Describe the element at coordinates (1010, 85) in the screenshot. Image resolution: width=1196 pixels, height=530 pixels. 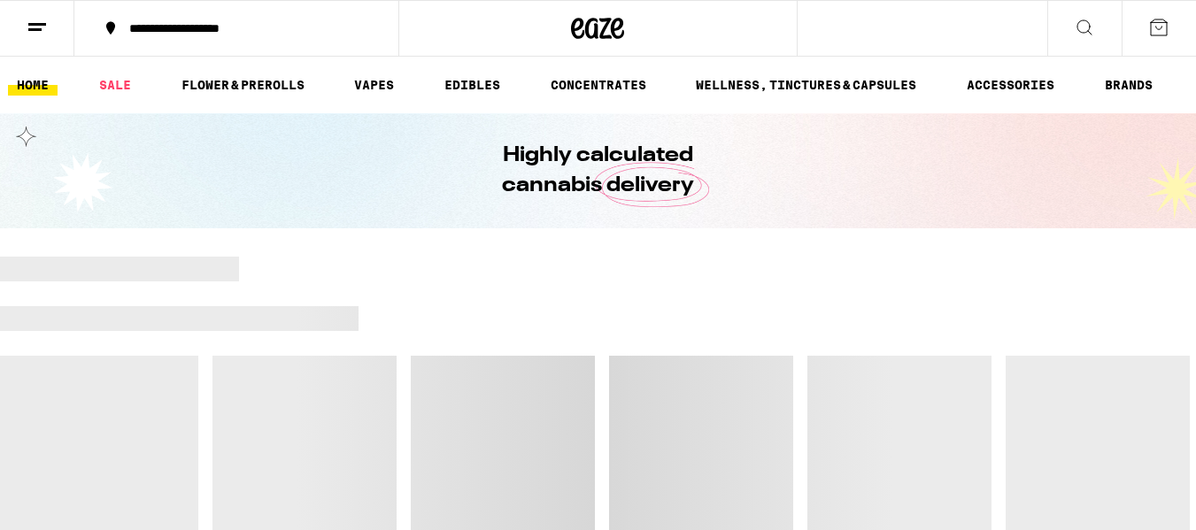
I see `a: ACCESSORIES` at that location.